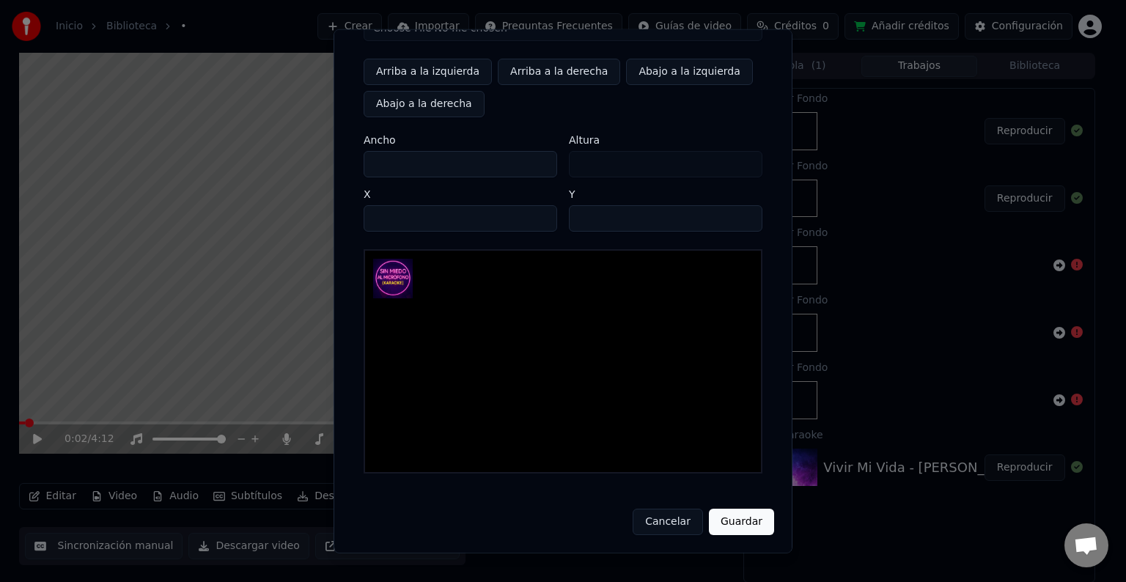 The width and height of the screenshot is (1126, 582). Describe the element at coordinates (666, 194) in the screenshot. I see `label: Y` at that location.